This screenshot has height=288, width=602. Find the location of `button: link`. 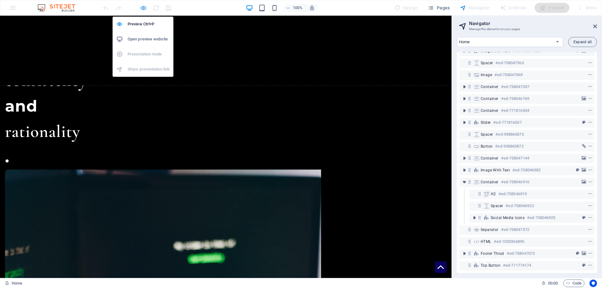

button: link is located at coordinates (584, 147).